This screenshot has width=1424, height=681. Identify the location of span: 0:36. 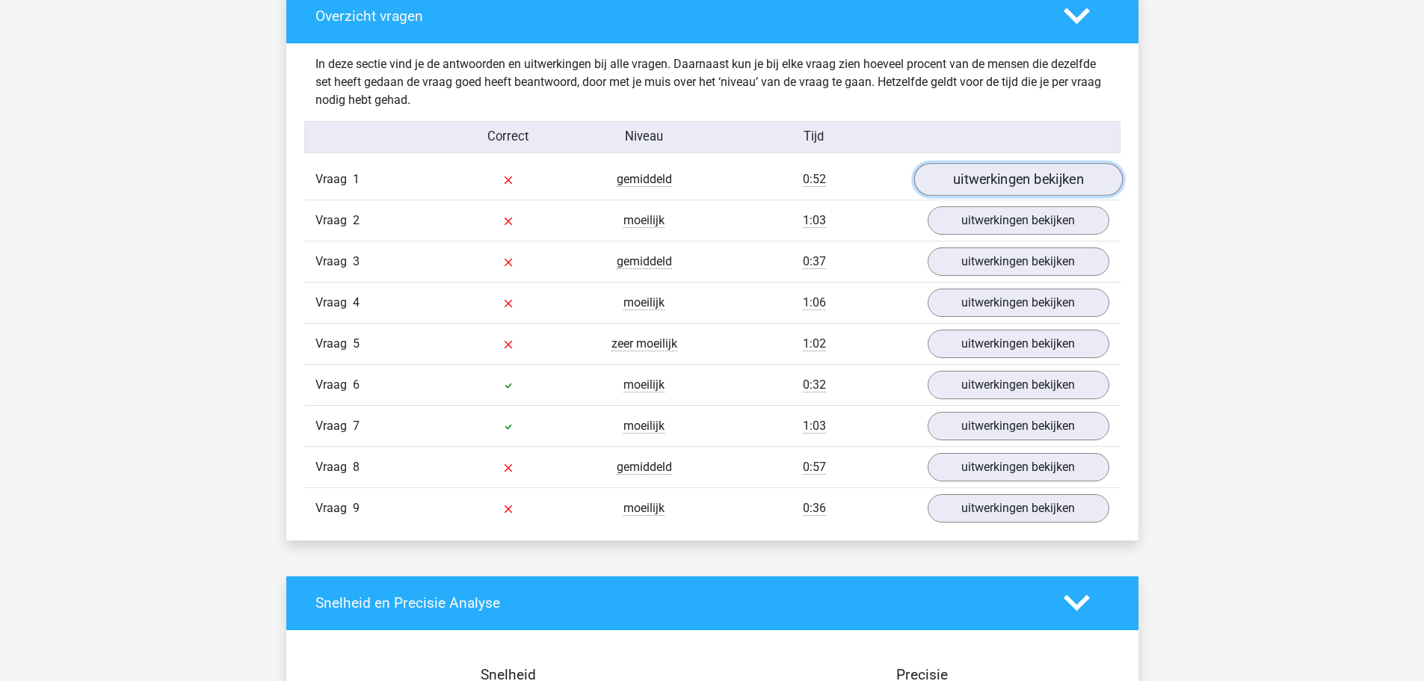
(814, 508).